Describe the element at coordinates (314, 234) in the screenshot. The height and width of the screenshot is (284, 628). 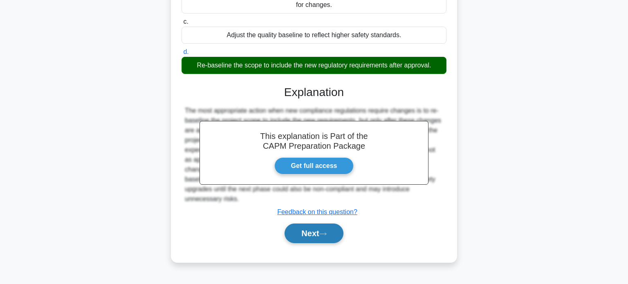
I see `button: Next` at that location.